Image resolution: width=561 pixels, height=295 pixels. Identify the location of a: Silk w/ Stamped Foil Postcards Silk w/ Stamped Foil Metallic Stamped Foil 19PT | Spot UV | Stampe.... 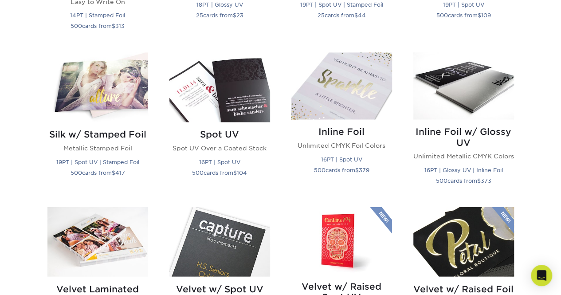
(98, 124).